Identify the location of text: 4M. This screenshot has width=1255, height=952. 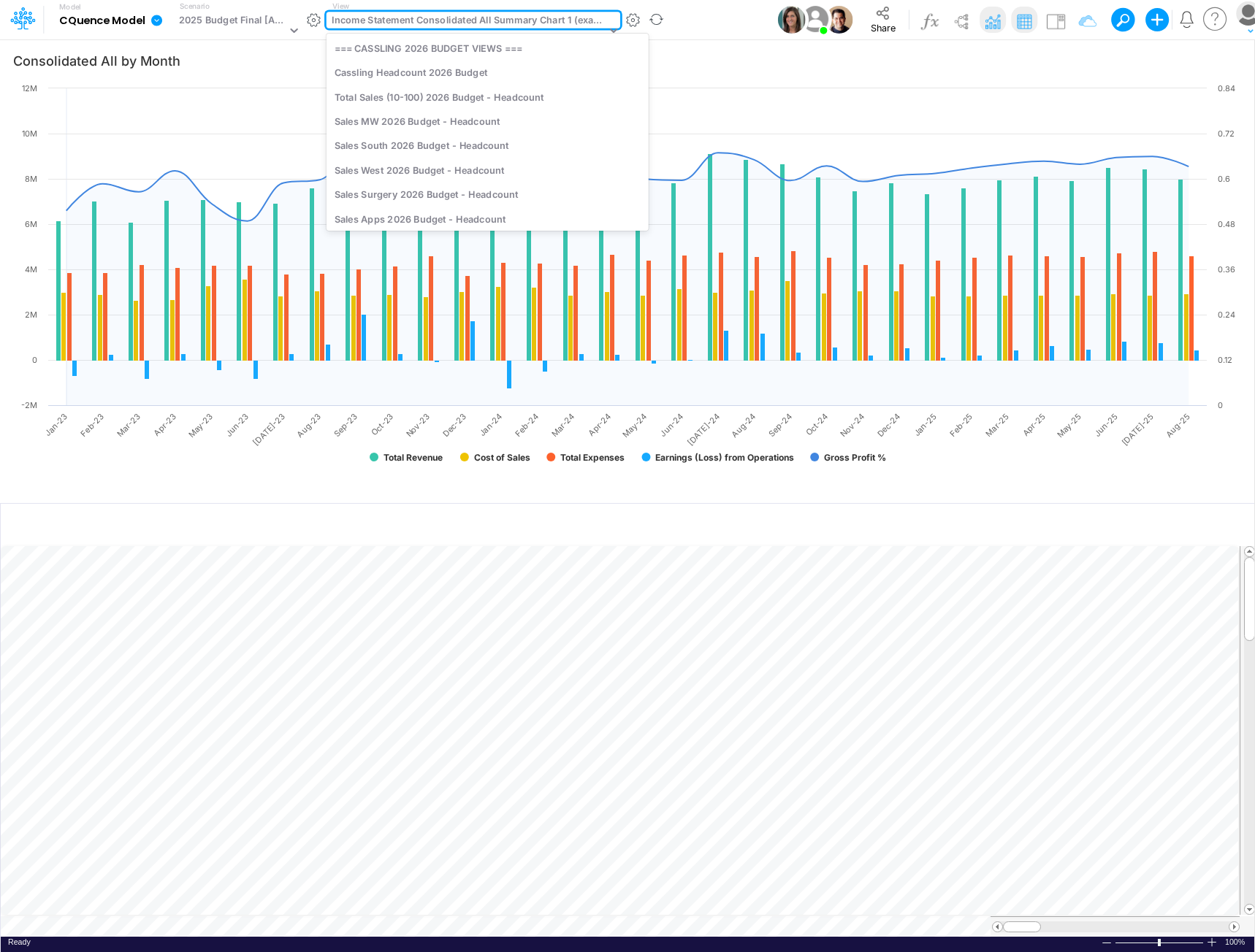
(31, 269).